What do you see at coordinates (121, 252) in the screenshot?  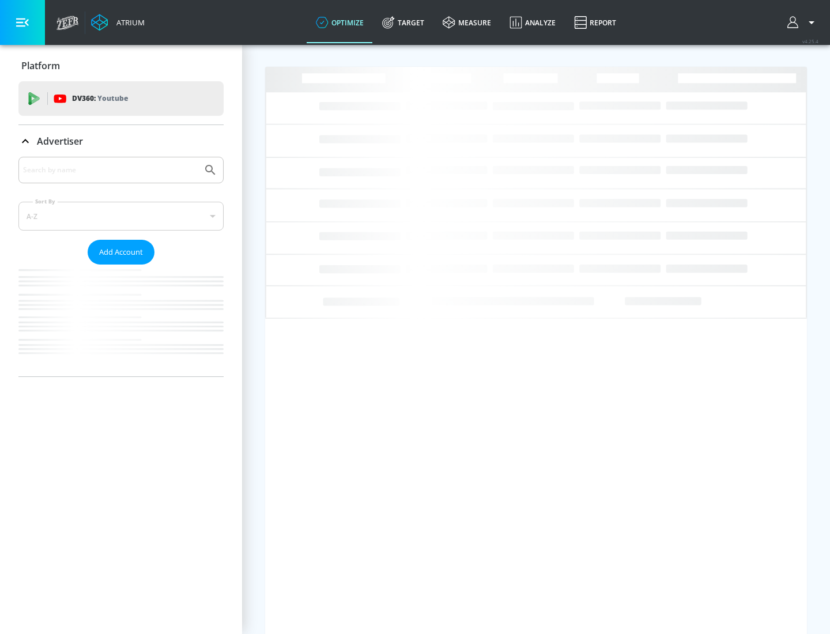 I see `span: Add Account` at bounding box center [121, 252].